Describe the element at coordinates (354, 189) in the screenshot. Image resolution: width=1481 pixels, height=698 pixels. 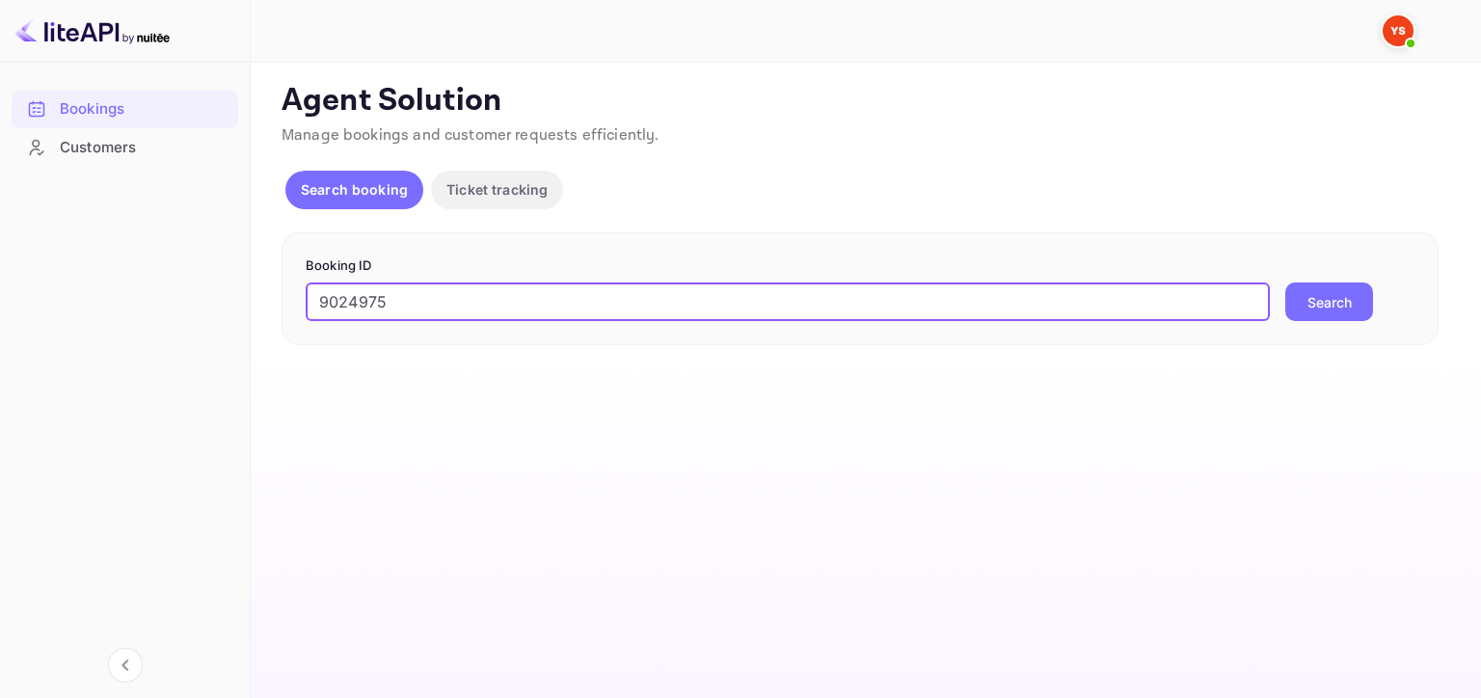
I see `p: Search booking` at that location.